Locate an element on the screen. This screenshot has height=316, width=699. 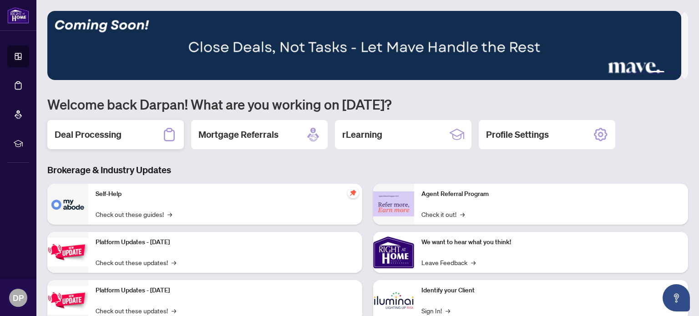
h2: rLearning is located at coordinates (362, 135).